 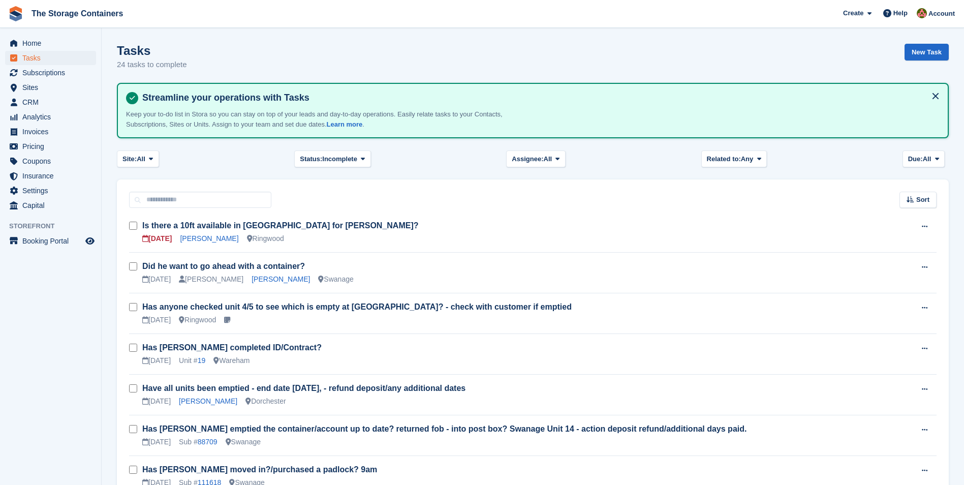 I want to click on span: Settings, so click(x=53, y=190).